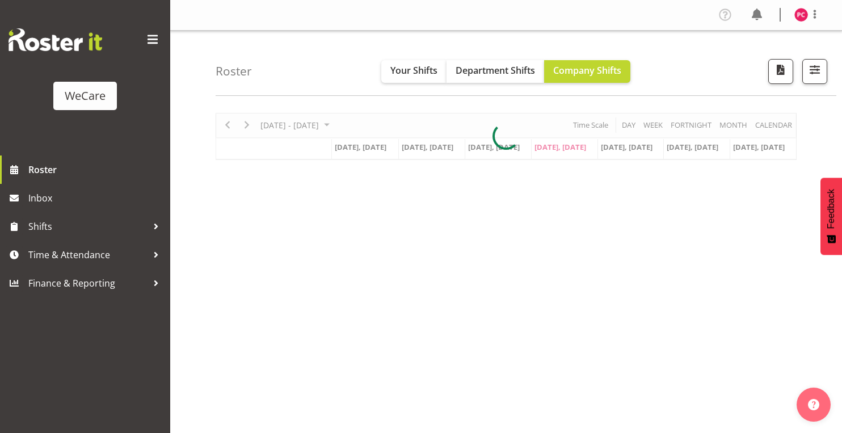  What do you see at coordinates (587, 71) in the screenshot?
I see `button: Company Shifts` at bounding box center [587, 71].